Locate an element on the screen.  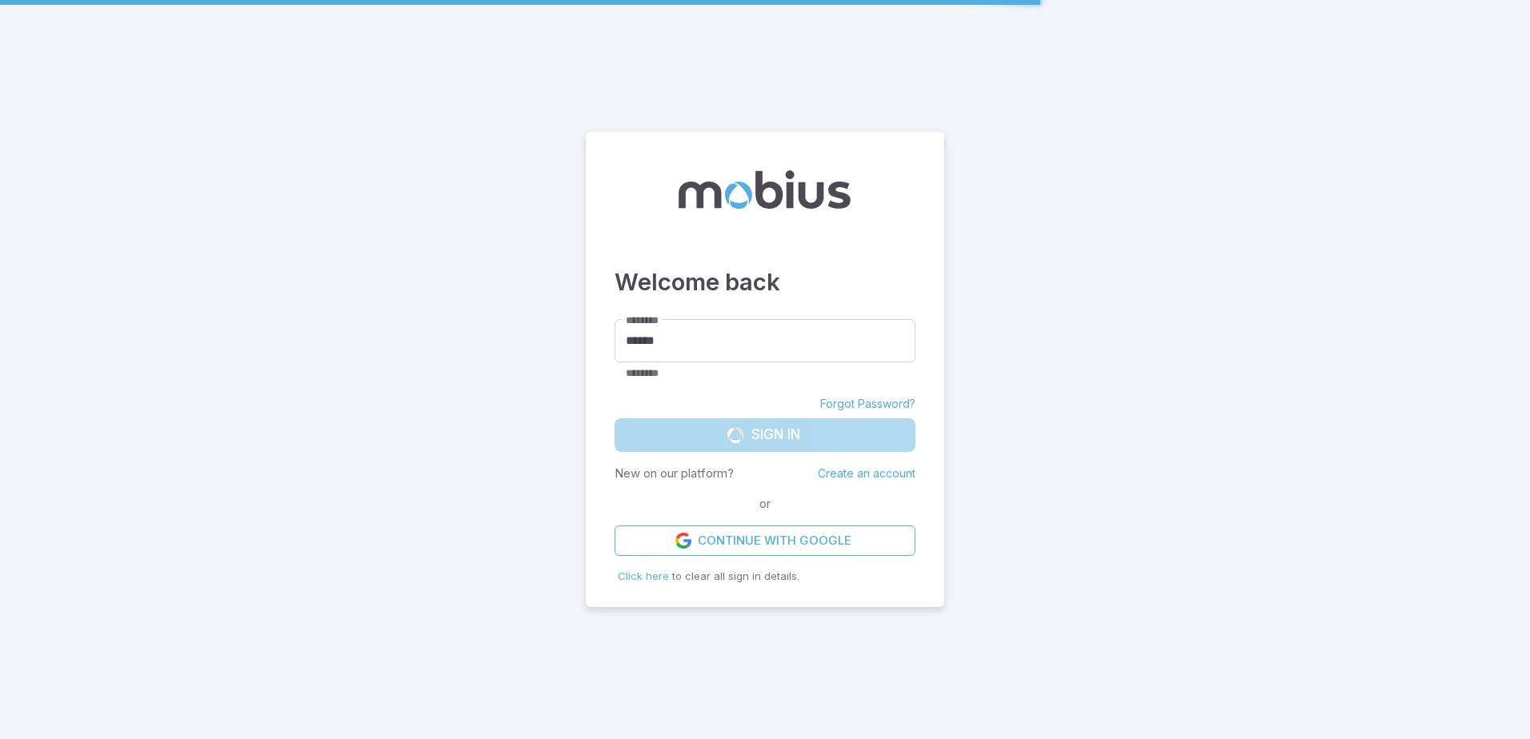
p: to clear all sign in details. is located at coordinates (765, 577).